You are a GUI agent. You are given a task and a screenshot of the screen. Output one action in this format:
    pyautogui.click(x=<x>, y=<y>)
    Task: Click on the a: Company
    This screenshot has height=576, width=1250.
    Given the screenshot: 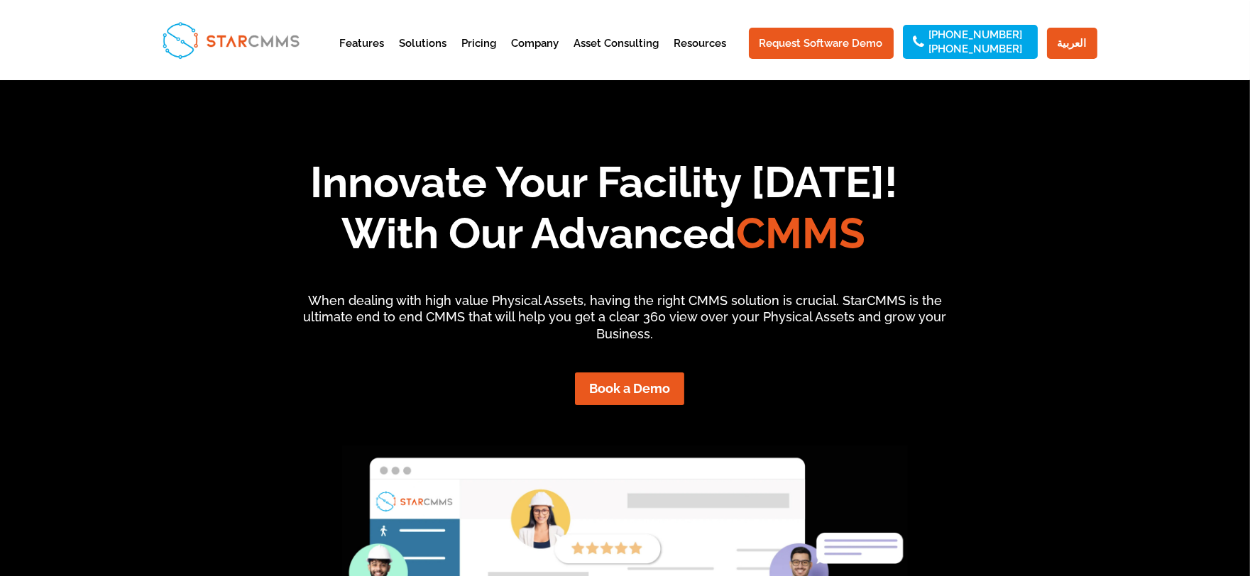 What is the action you would take?
    pyautogui.click(x=535, y=55)
    